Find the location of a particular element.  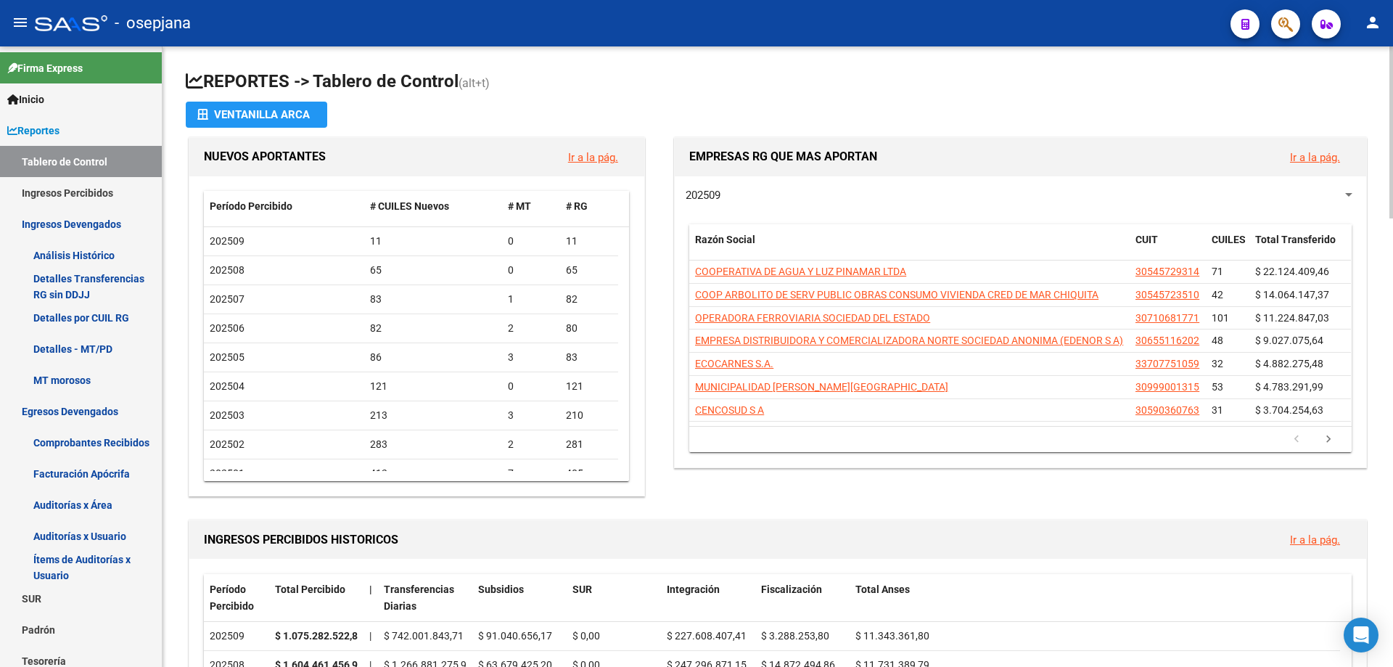

span: EMPRESAS RG QUE MAS APORTAN is located at coordinates (783, 156).